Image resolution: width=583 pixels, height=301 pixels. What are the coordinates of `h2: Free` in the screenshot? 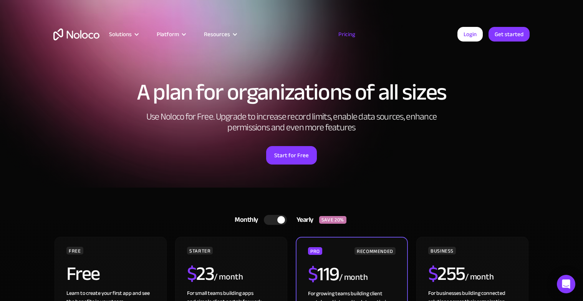 It's located at (83, 273).